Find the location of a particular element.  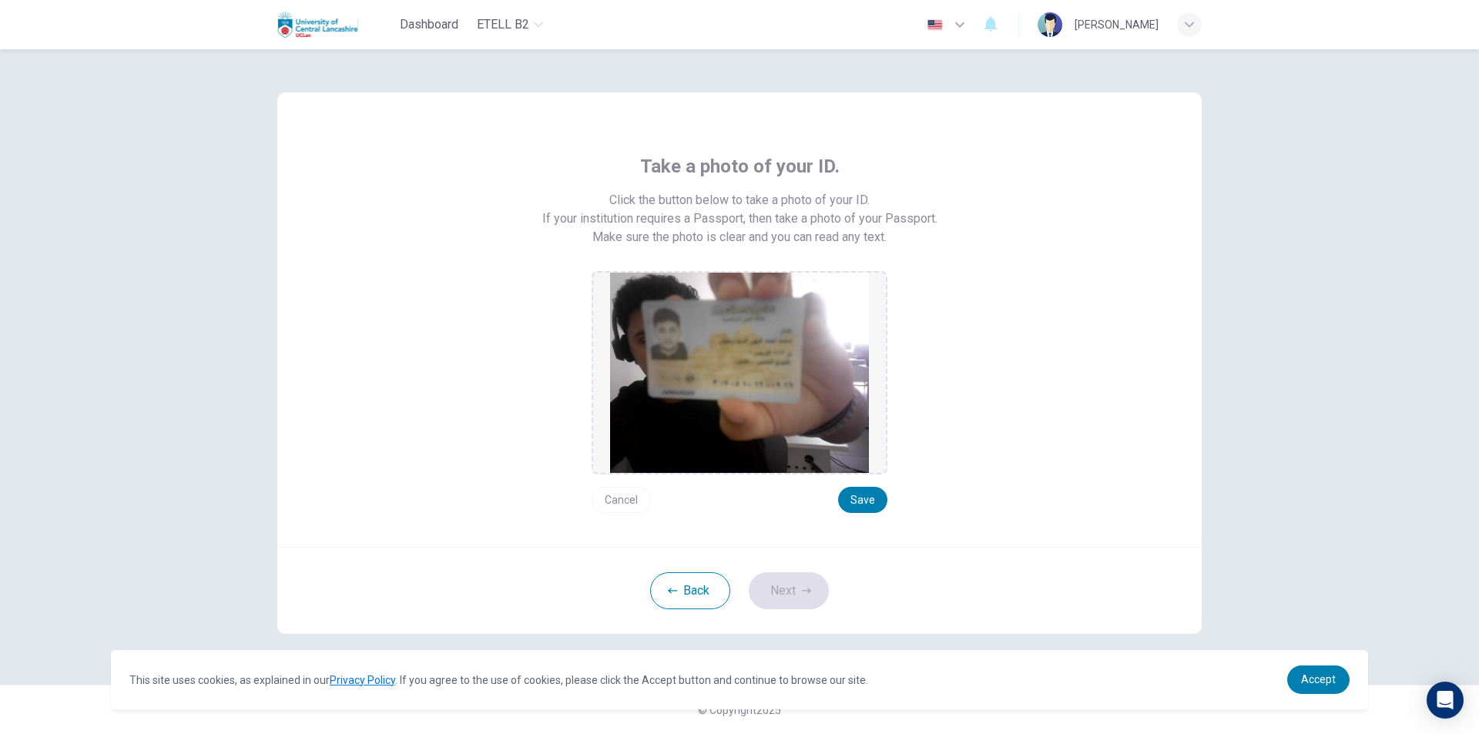

div: Open Intercom Messenger is located at coordinates (1445, 700).